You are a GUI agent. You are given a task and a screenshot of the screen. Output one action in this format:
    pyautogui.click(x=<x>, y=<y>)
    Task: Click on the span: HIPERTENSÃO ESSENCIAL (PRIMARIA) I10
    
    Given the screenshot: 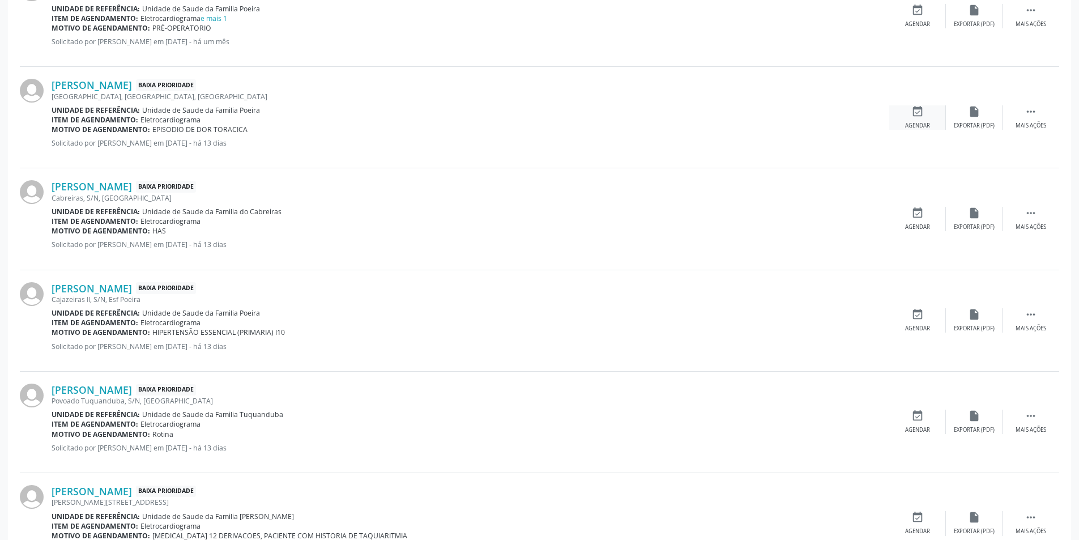 What is the action you would take?
    pyautogui.click(x=219, y=332)
    